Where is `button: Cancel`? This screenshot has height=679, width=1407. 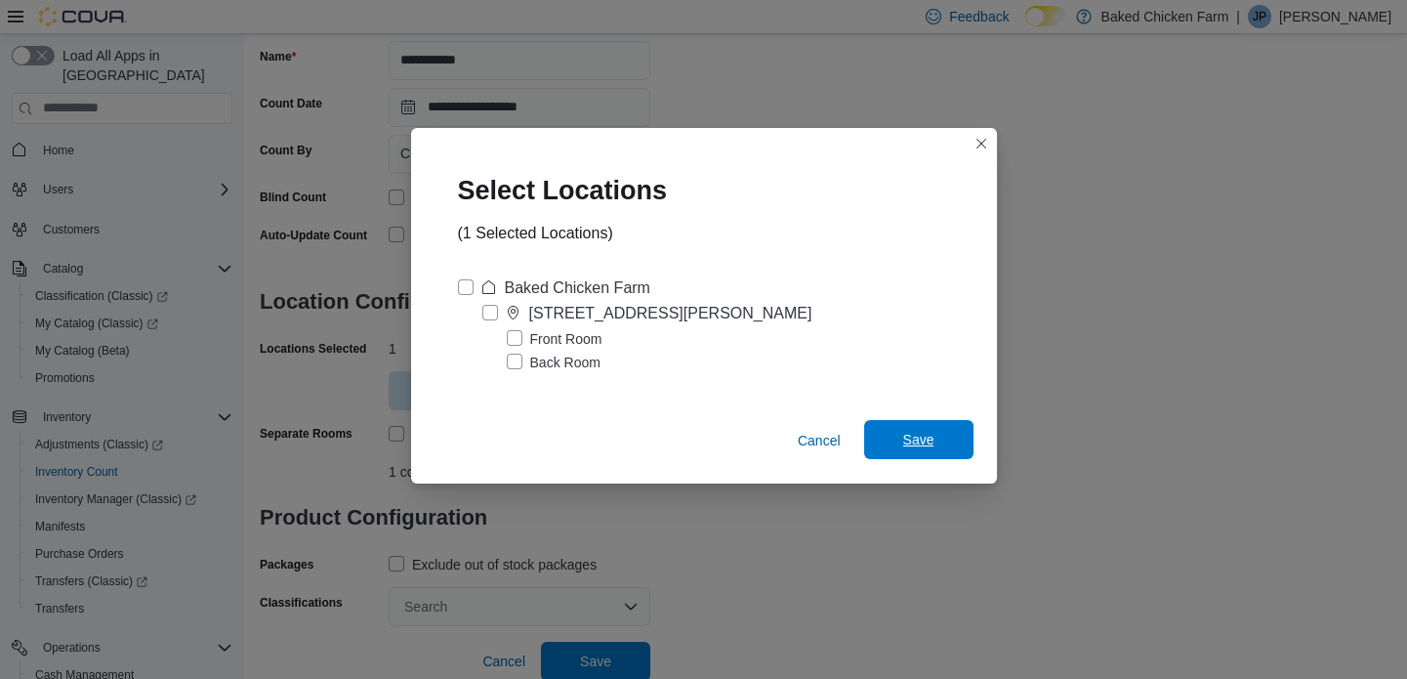
button: Cancel is located at coordinates (819, 440).